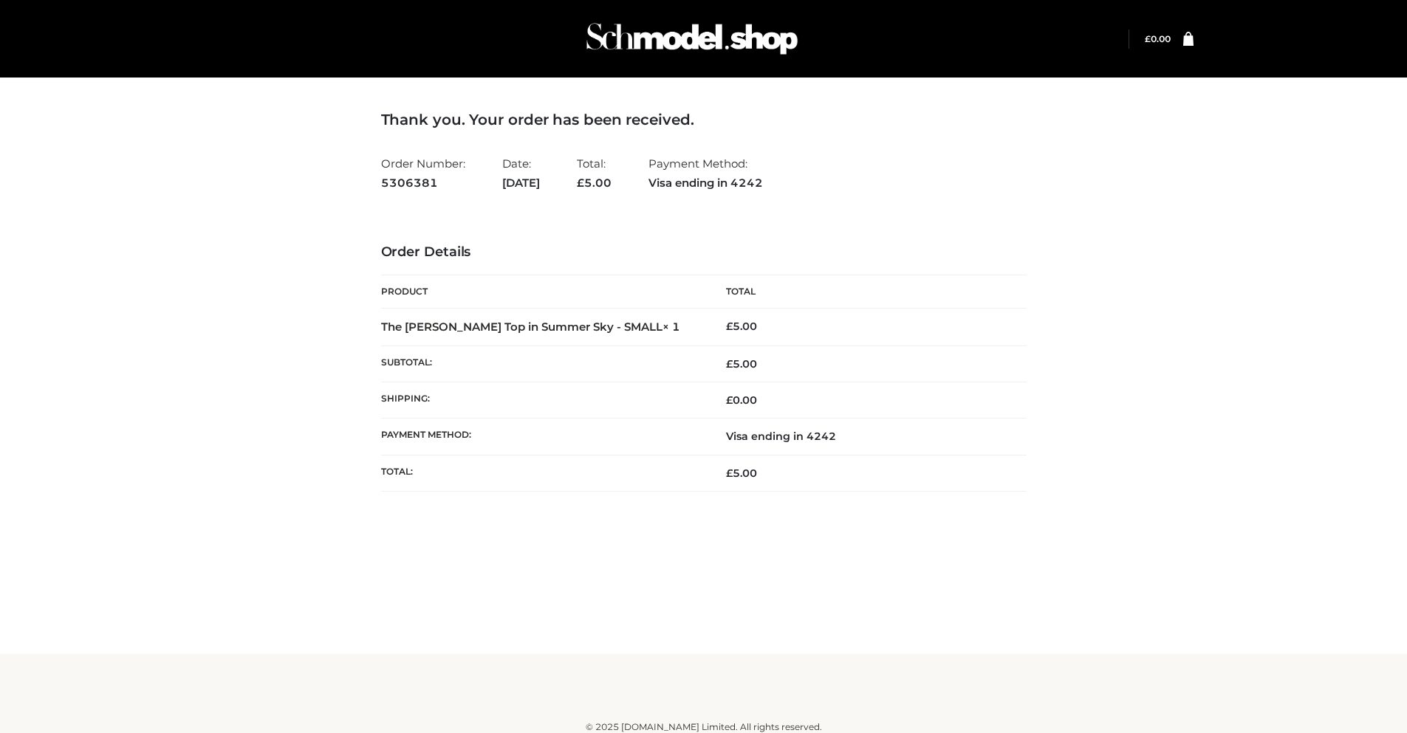 The image size is (1407, 733). What do you see at coordinates (705, 183) in the screenshot?
I see `strong: Visa ending in 4242` at bounding box center [705, 183].